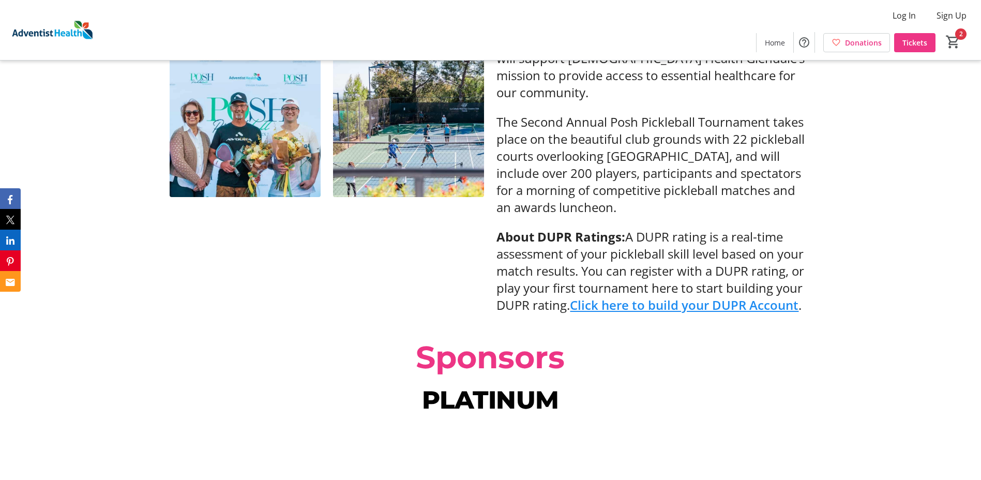  Describe the element at coordinates (953, 42) in the screenshot. I see `button: Cart` at that location.